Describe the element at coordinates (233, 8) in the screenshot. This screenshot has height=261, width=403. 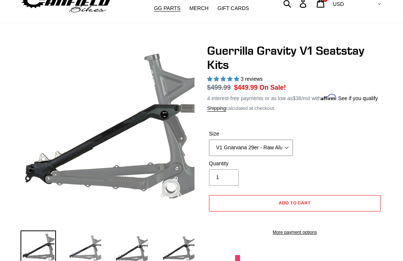
I see `span: GIFT CARDS` at that location.